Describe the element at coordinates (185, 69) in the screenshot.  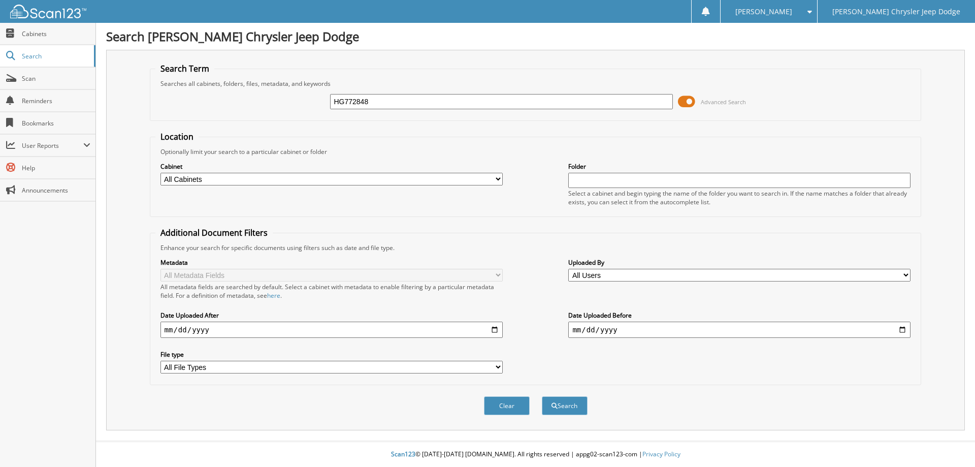
I see `legend: Search Term` at that location.